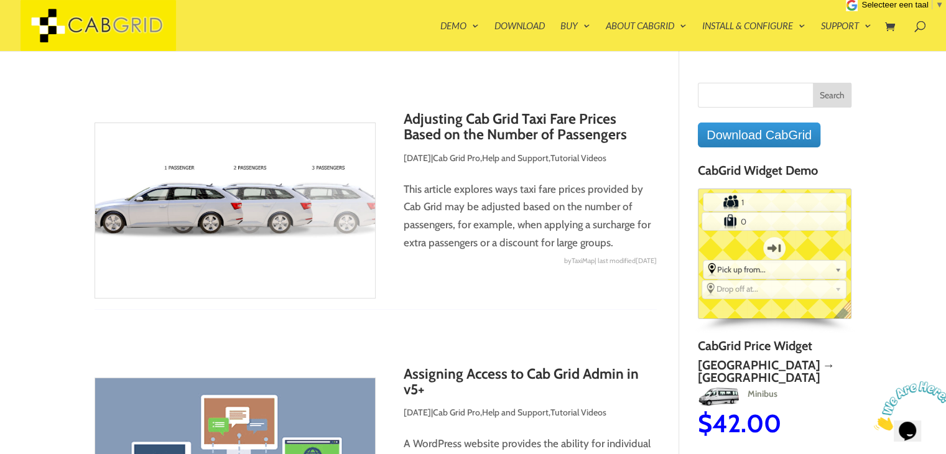 The image size is (946, 454). Describe the element at coordinates (721, 202) in the screenshot. I see `label: Number of Passengers` at that location.